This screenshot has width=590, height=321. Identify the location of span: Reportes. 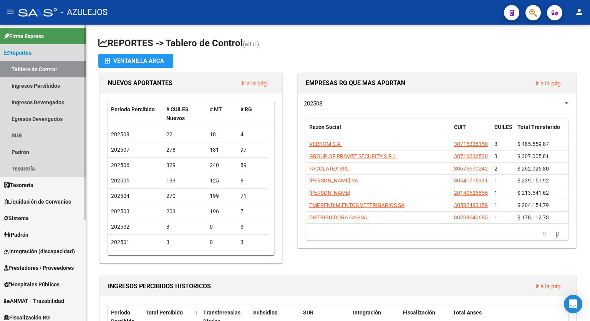
(18, 53).